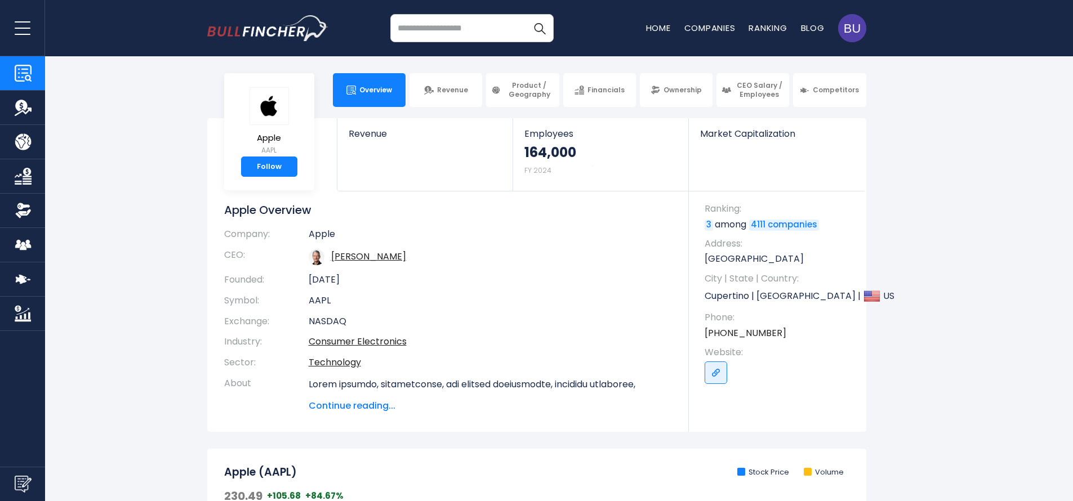 This screenshot has width=1073, height=501. I want to click on a: Market Capitalization, so click(777, 138).